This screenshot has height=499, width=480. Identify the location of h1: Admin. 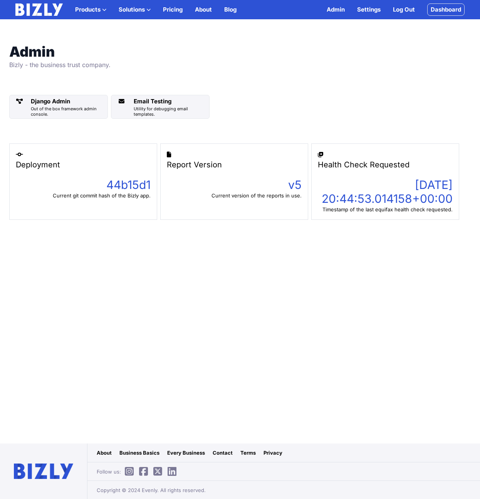
(135, 52).